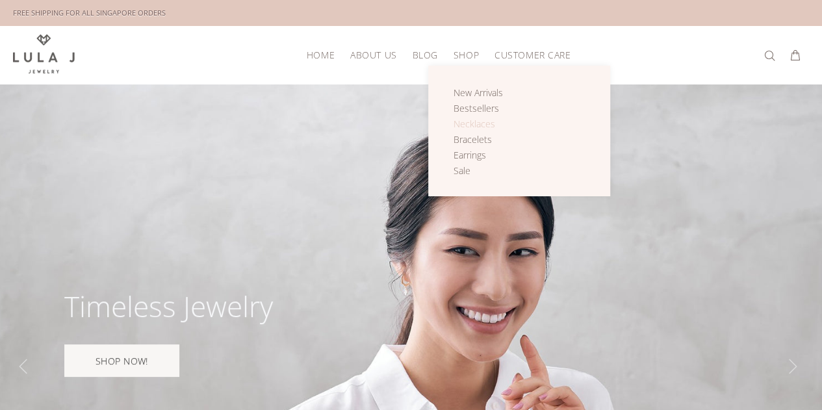 Image resolution: width=822 pixels, height=410 pixels. Describe the element at coordinates (472, 139) in the screenshot. I see `span: Bracelets` at that location.